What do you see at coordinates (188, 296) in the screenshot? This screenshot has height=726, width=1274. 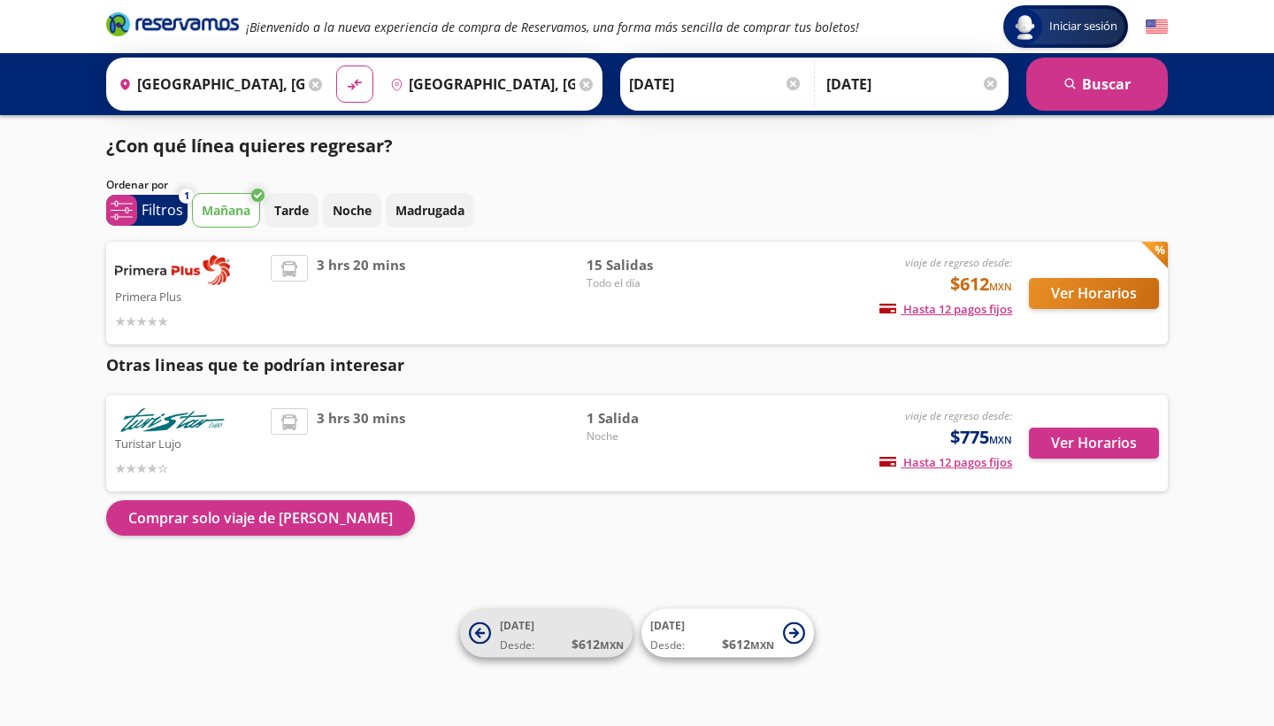 I see `p: Primera Plus` at bounding box center [188, 296].